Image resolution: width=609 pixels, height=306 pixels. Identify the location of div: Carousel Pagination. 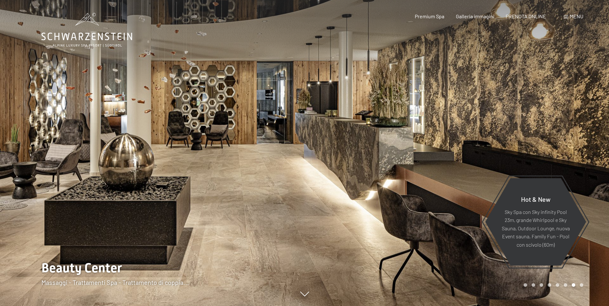
(552, 285).